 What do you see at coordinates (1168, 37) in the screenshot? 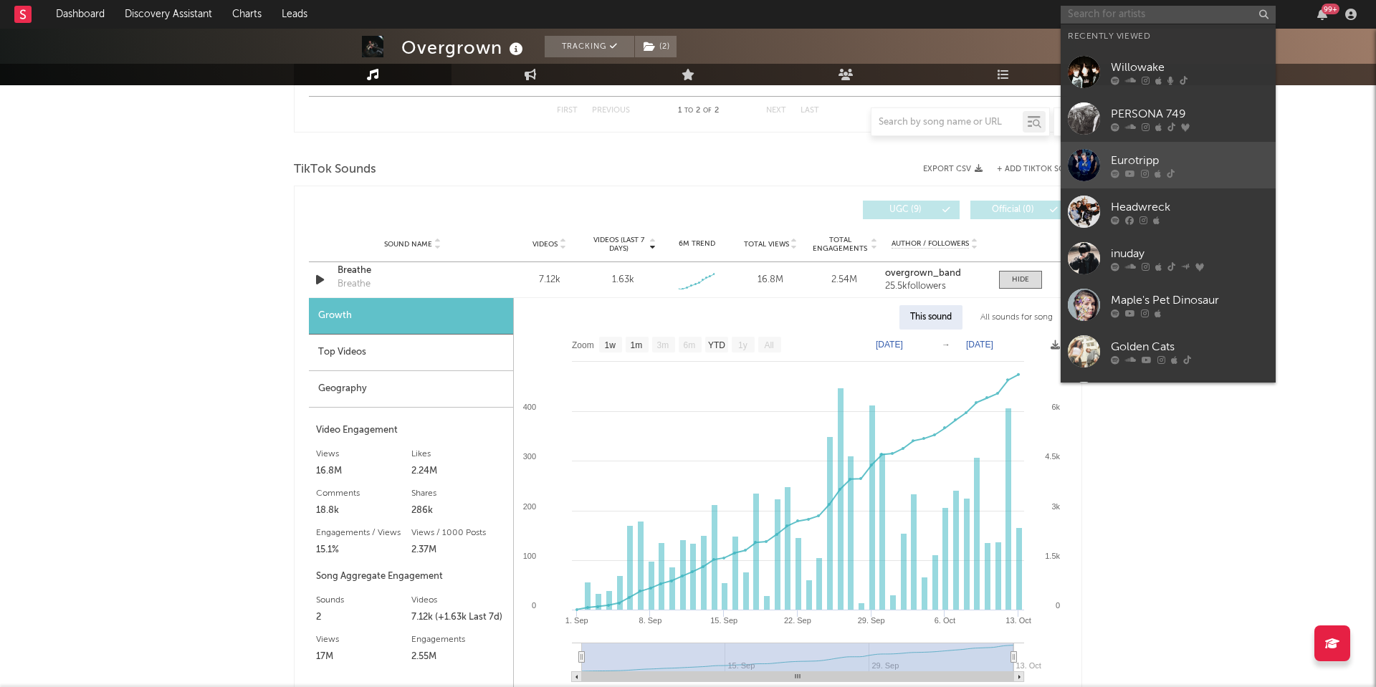
I see `div: Recently Viewed` at bounding box center [1168, 37].